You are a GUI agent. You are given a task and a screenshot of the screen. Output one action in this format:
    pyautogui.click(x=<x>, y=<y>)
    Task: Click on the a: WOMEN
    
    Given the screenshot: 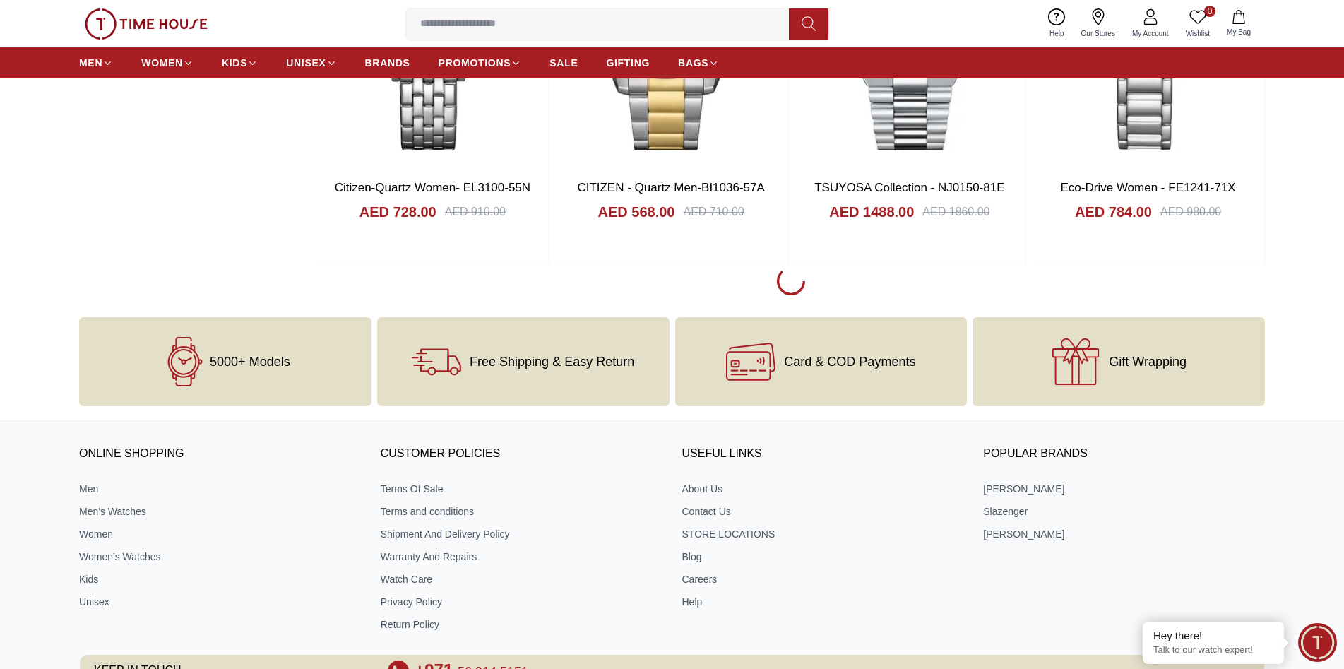 What is the action you would take?
    pyautogui.click(x=167, y=63)
    